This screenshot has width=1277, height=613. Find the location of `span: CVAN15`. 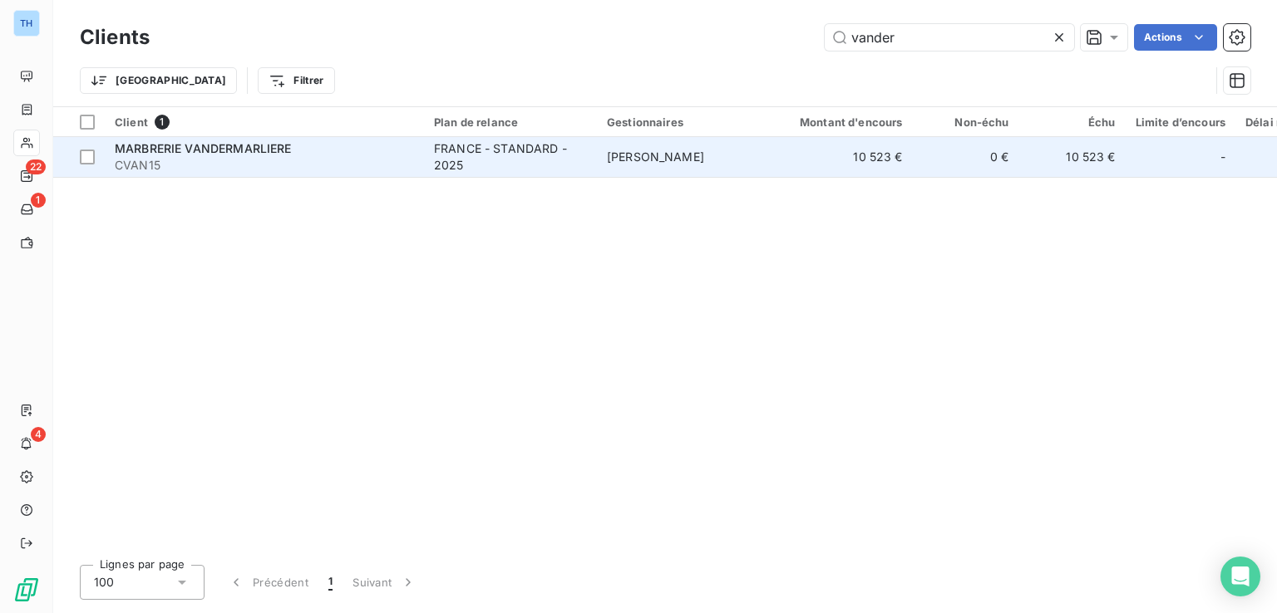

span: CVAN15 is located at coordinates (264, 165).